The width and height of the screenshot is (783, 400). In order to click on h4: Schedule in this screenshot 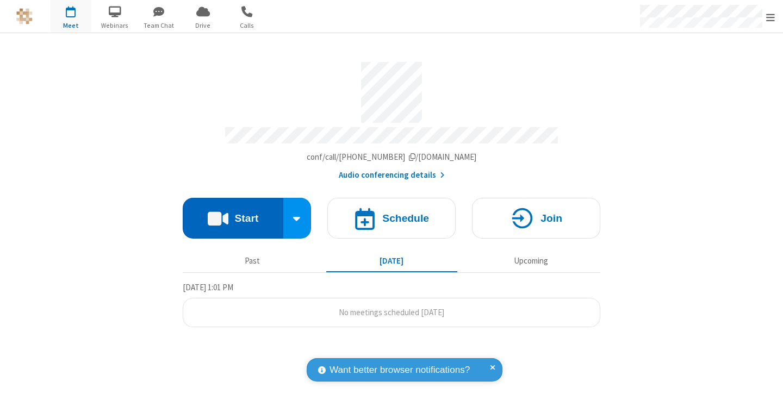, I will do `click(405, 218)`.